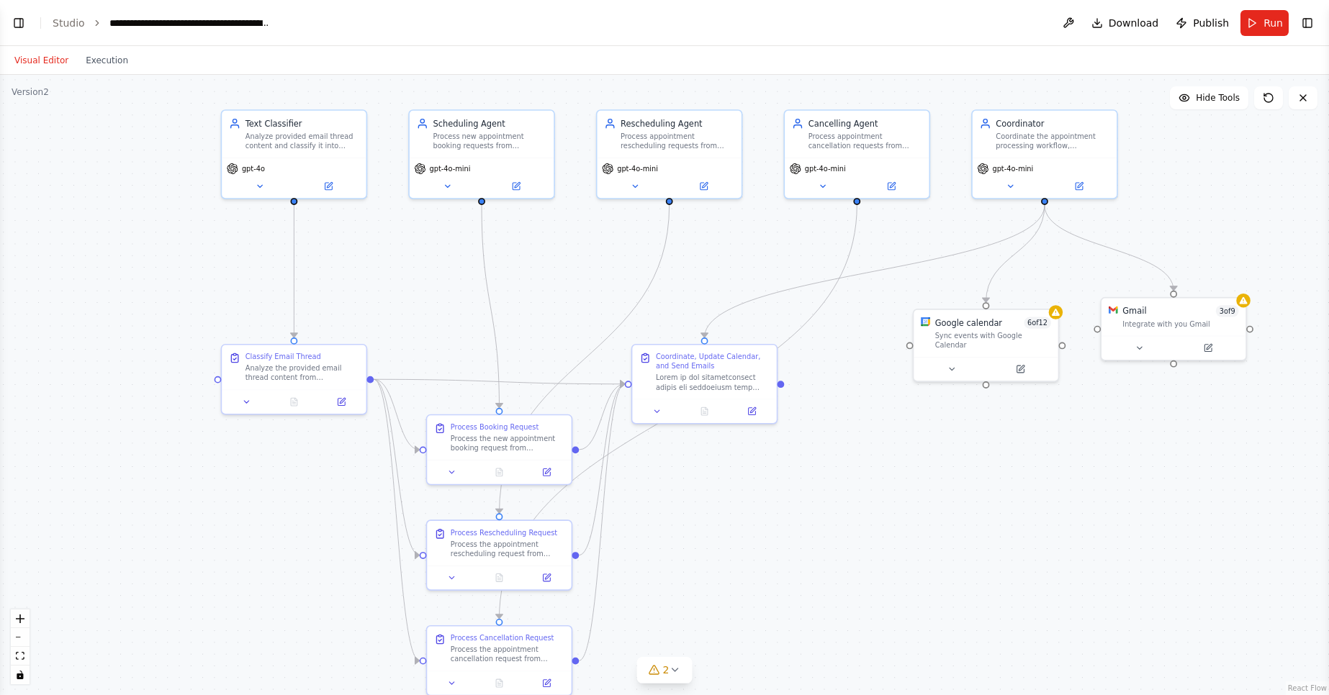 The width and height of the screenshot is (1329, 695). I want to click on g: Edge from 9b8fe22d-445f-48e6-91a5-652834e917c5 to 385e2d1a-2956-45f8-9038-4ee4d6505227, so click(1015, 253).